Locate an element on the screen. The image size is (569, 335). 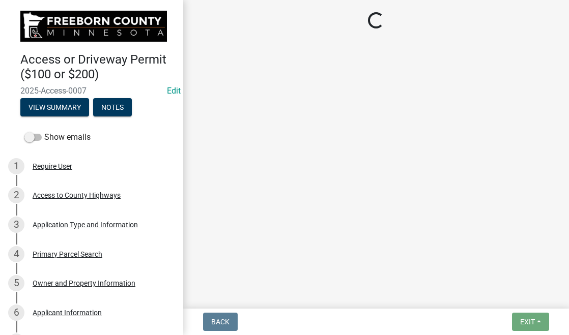
div: 4 is located at coordinates (16, 254).